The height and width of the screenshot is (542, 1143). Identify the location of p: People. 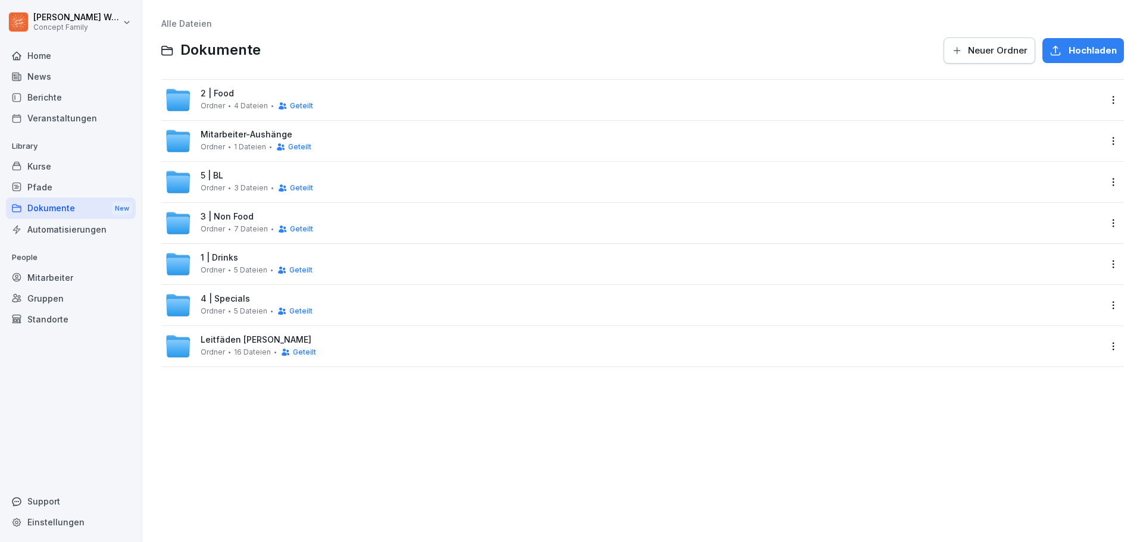
(71, 258).